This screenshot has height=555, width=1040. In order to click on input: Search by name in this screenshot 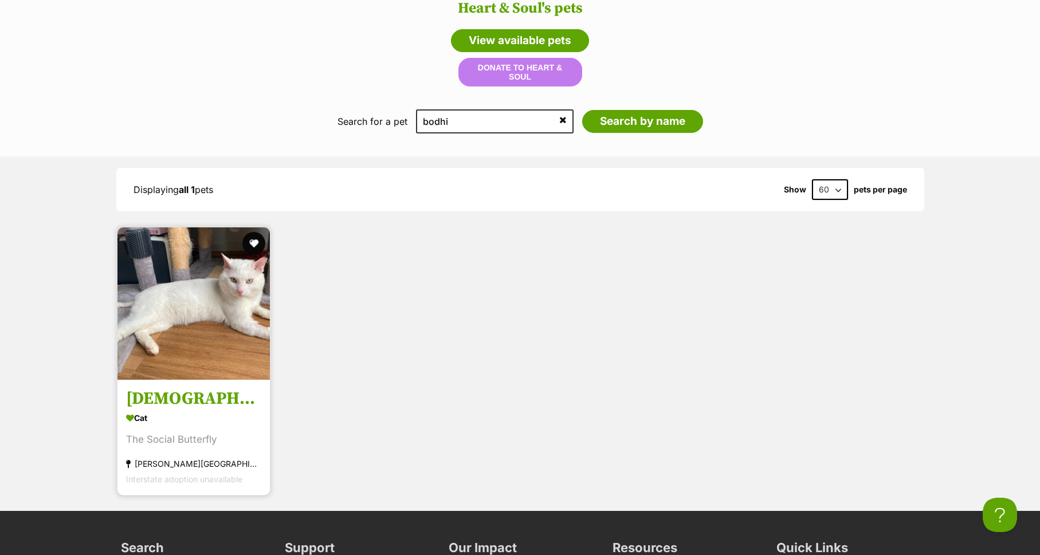, I will do `click(642, 122)`.